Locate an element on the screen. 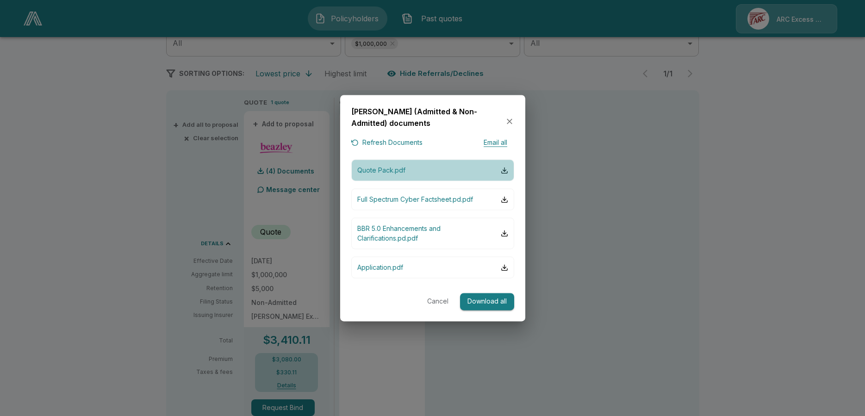 This screenshot has height=416, width=865. button: BBR 5.0 Enhancements and Clarifications.pd.pdf is located at coordinates (433, 234).